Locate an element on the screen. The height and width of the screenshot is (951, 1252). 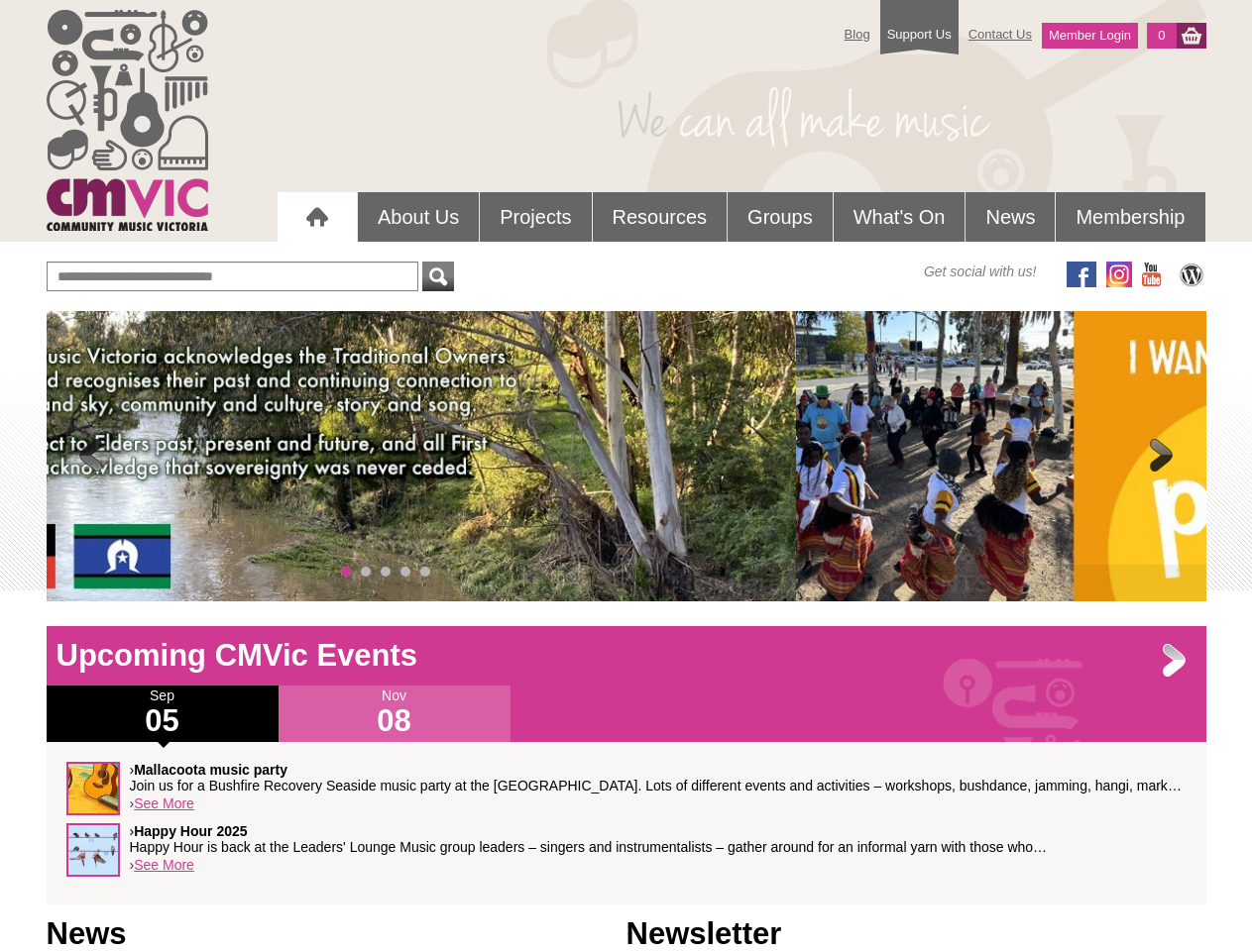
a: News is located at coordinates (1010, 217).